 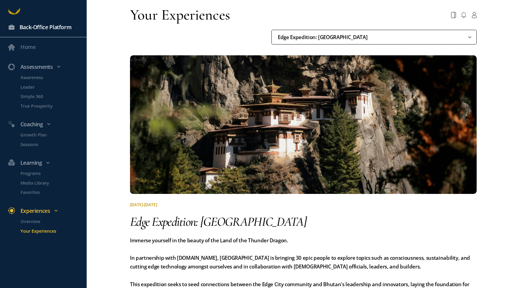 What do you see at coordinates (49, 222) in the screenshot?
I see `a: Overview` at bounding box center [49, 222].